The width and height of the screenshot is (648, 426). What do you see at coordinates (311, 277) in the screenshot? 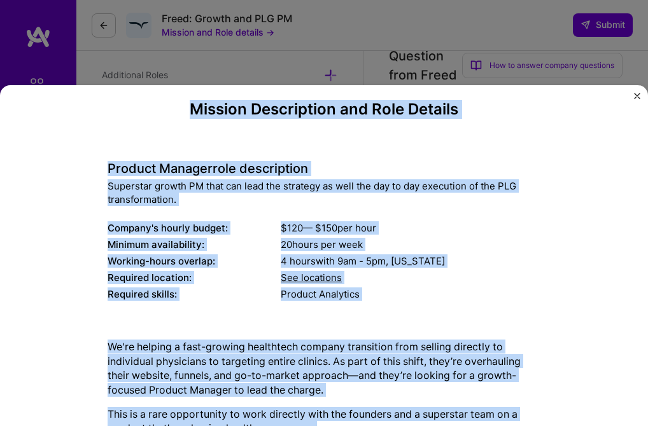
I see `span: See locations` at bounding box center [311, 277].